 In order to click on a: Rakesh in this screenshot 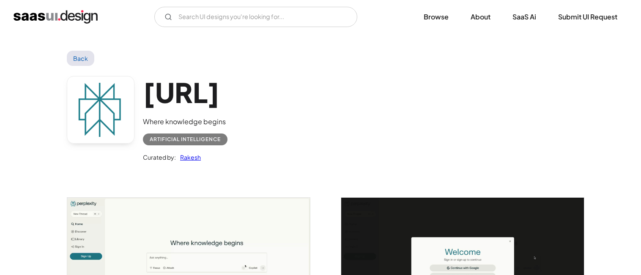, I will do `click(188, 157)`.